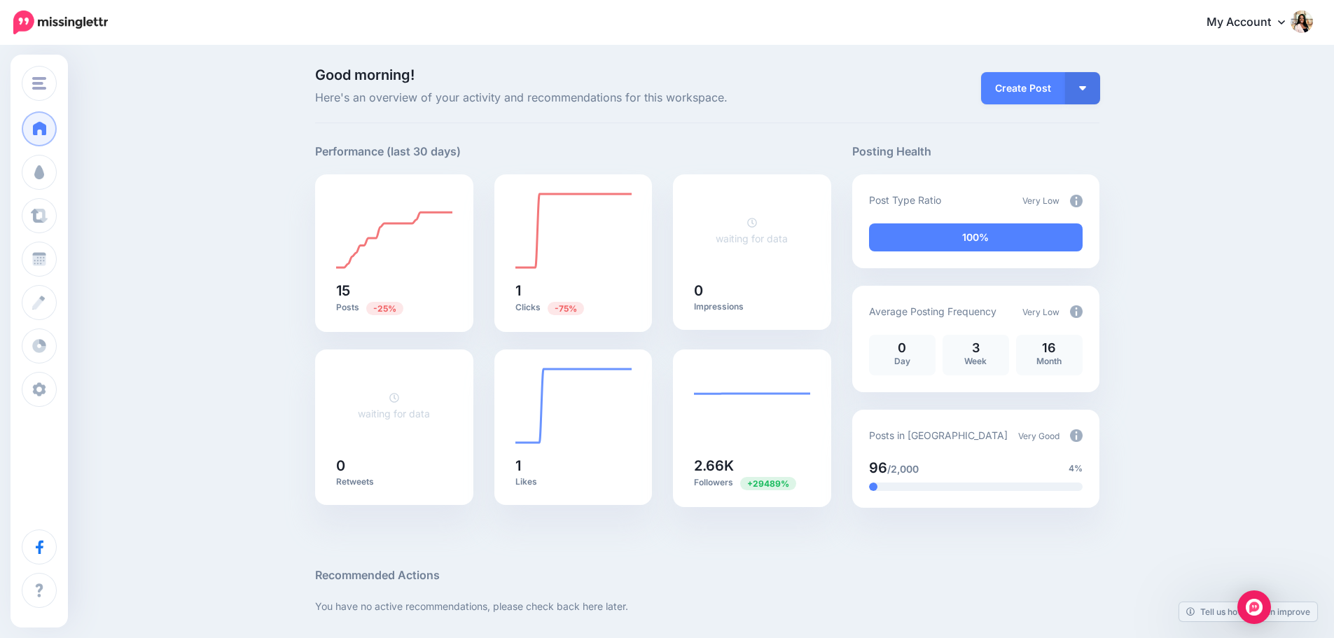 Image resolution: width=1334 pixels, height=638 pixels. Describe the element at coordinates (1075, 468) in the screenshot. I see `span: 4%` at that location.